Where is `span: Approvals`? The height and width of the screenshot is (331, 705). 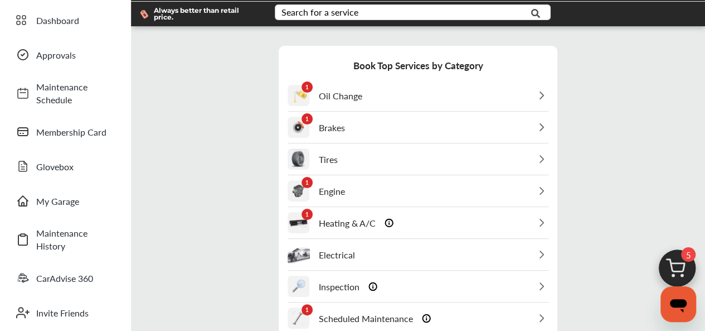
span: Approvals is located at coordinates (75, 55).